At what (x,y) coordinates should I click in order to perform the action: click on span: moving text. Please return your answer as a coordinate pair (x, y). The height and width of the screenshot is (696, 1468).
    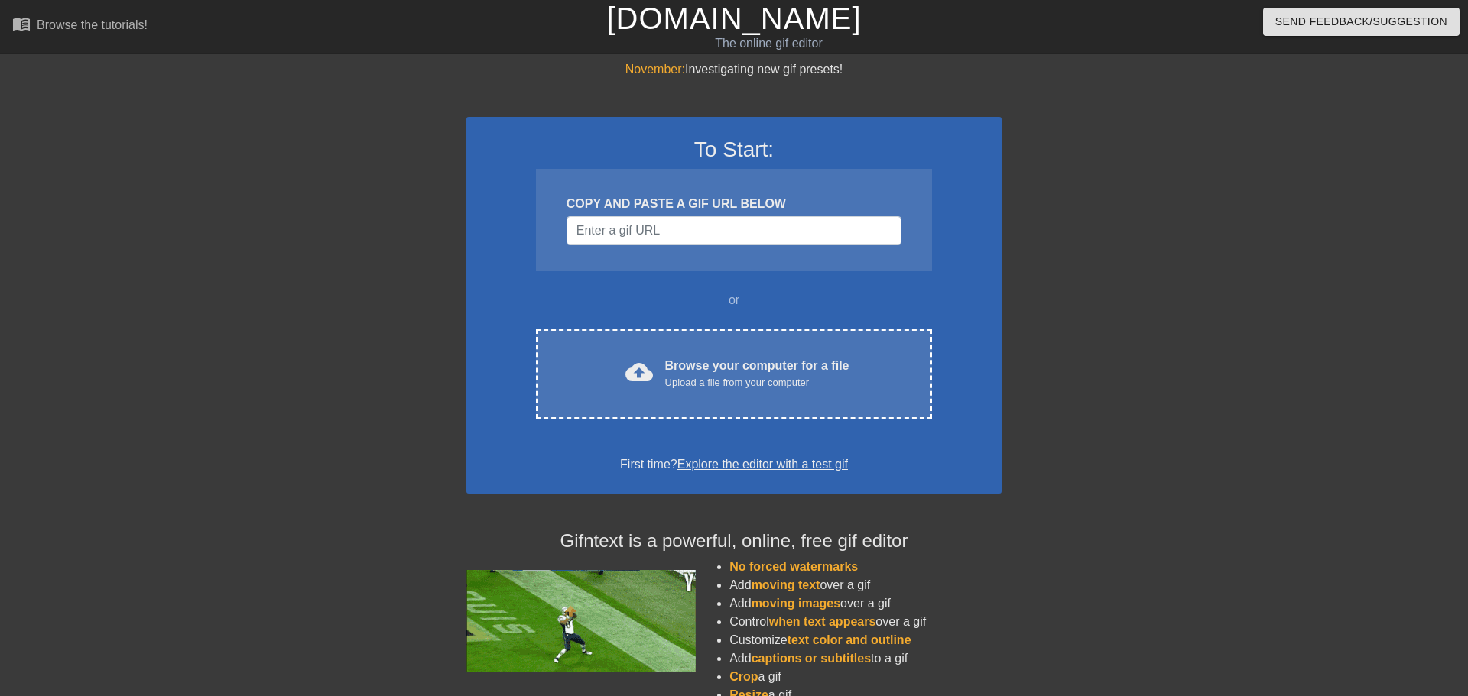
    Looking at the image, I should click on (786, 585).